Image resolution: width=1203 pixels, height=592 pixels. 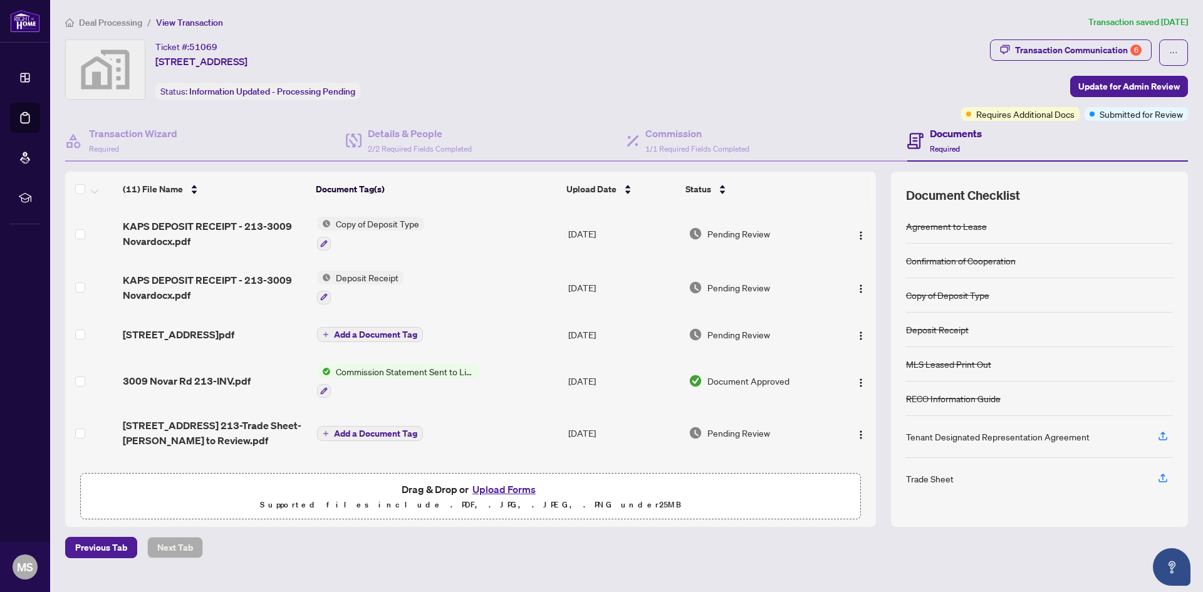 What do you see at coordinates (930, 479) in the screenshot?
I see `div: Trade Sheet` at bounding box center [930, 479].